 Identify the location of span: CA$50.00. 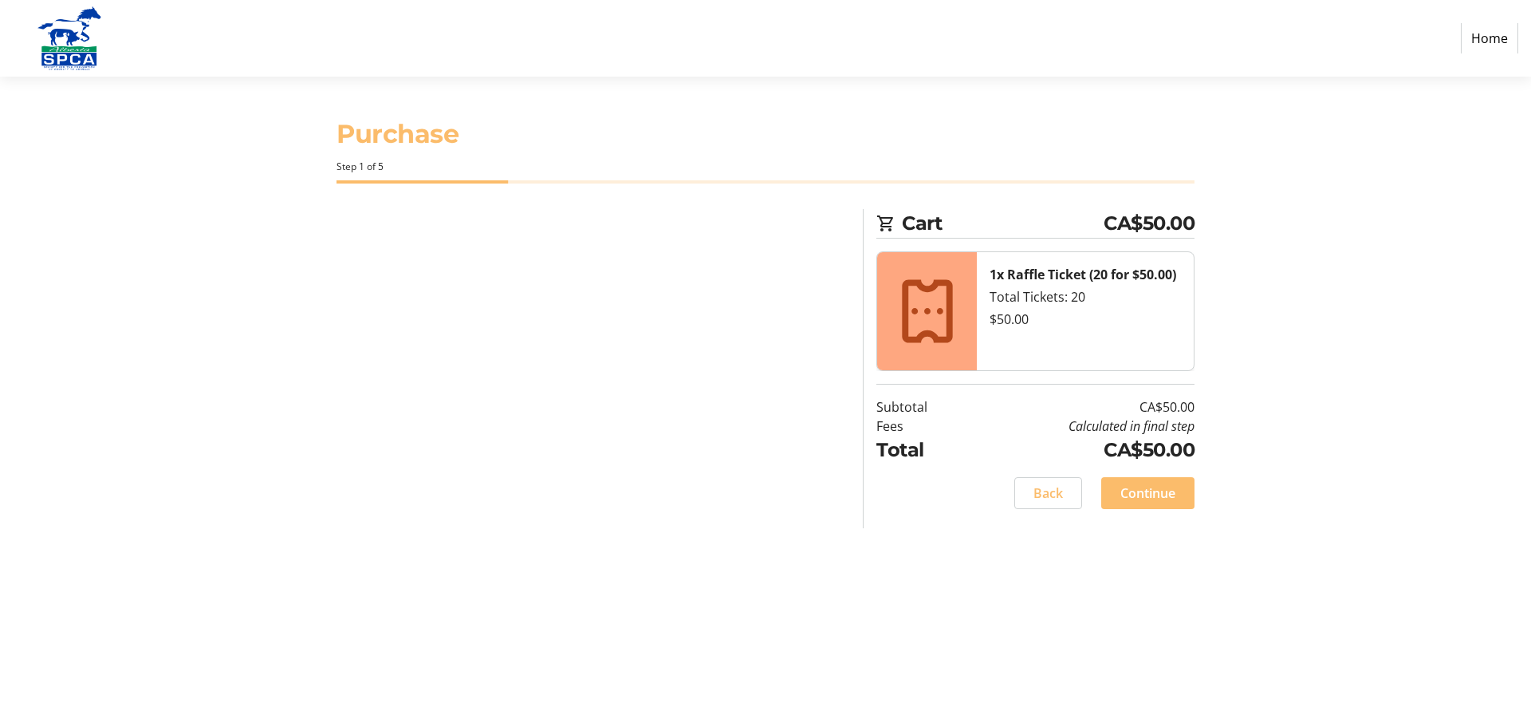
(1149, 223).